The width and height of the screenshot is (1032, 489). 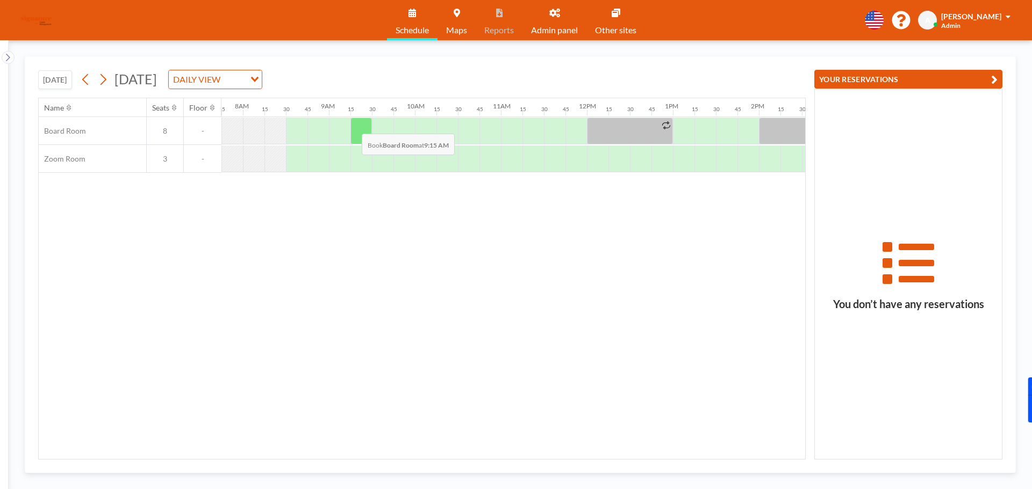 What do you see at coordinates (927, 20) in the screenshot?
I see `span: A` at bounding box center [927, 20].